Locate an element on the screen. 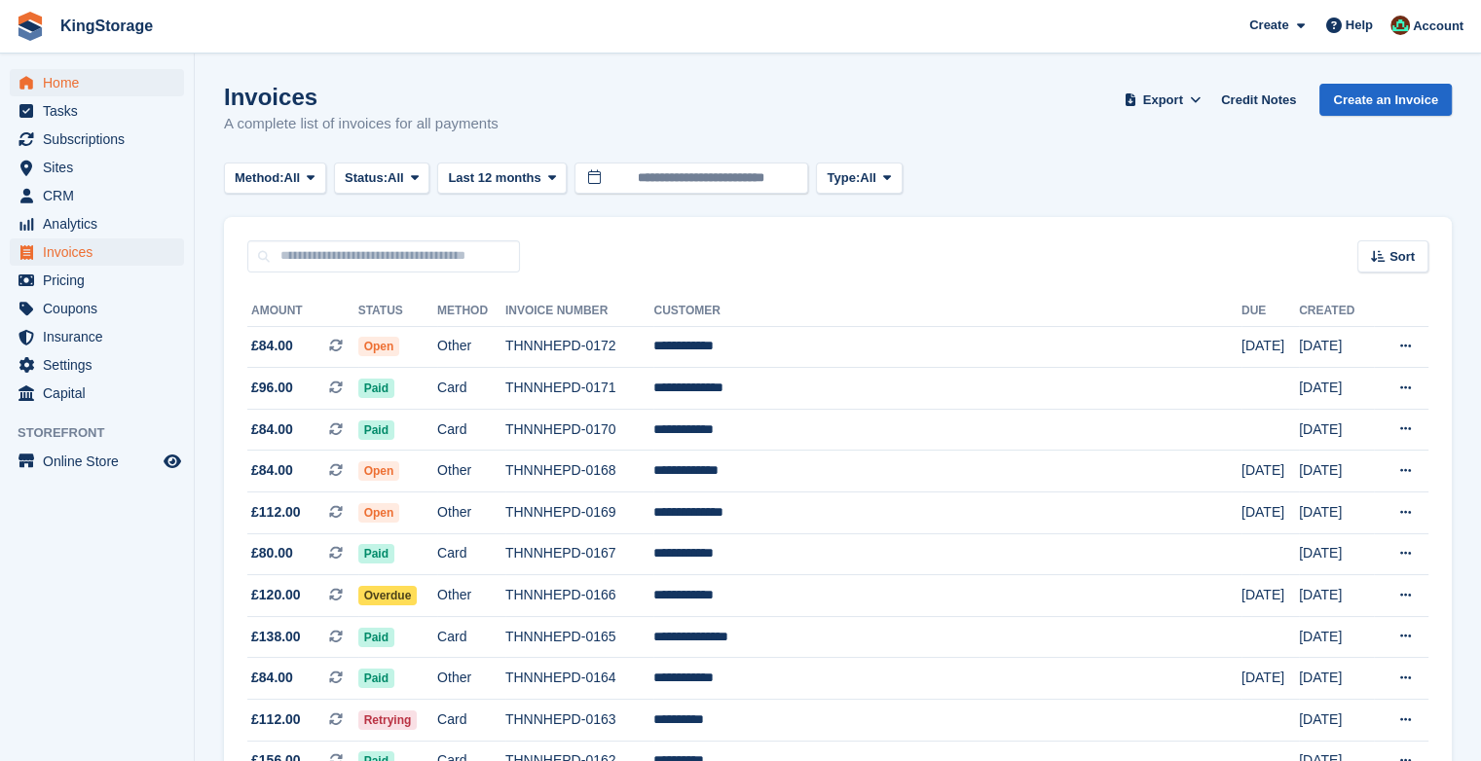  span: Last 12 months is located at coordinates (494, 178).